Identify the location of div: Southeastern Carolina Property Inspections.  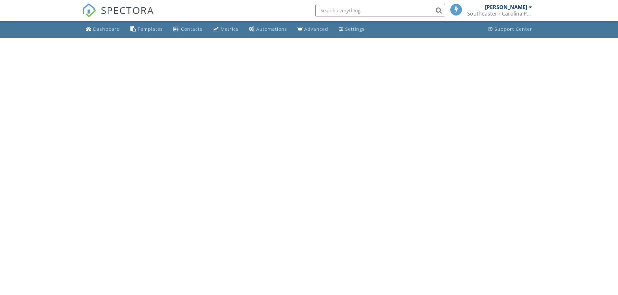
(499, 14).